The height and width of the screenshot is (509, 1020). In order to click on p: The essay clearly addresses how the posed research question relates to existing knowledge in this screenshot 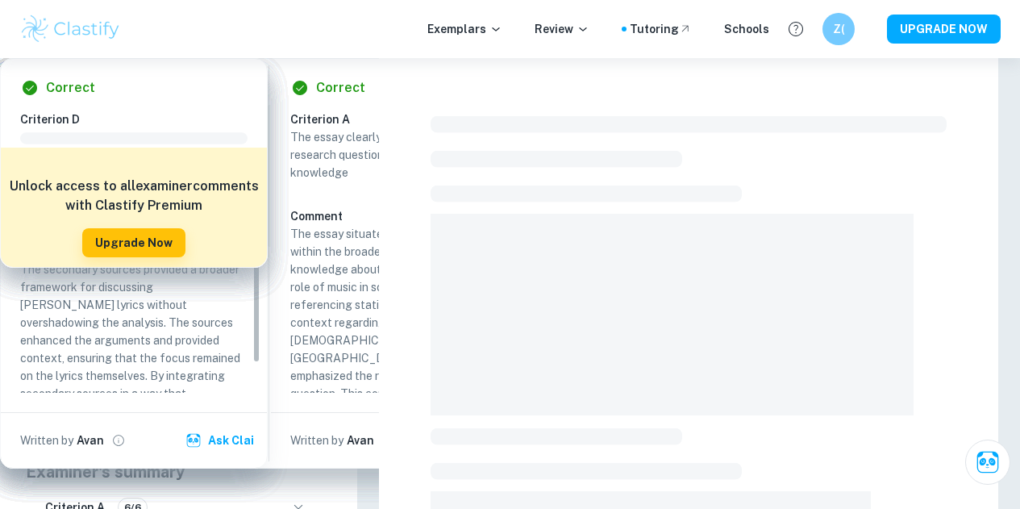, I will do `click(404, 155)`.